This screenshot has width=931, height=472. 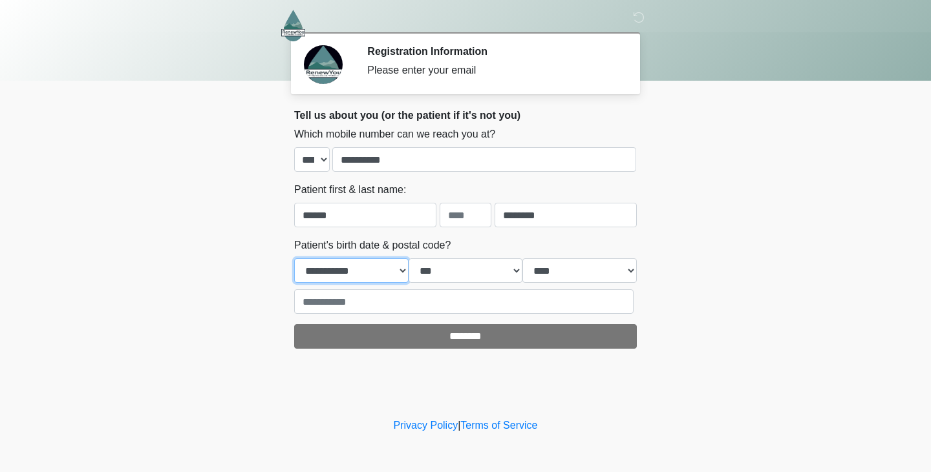 I want to click on img: Agent Avatar, so click(x=323, y=65).